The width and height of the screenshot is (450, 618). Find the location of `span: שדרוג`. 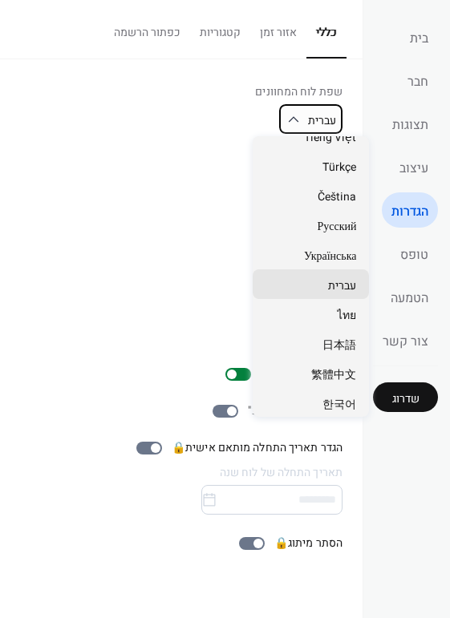

span: שדרוג is located at coordinates (405, 398).